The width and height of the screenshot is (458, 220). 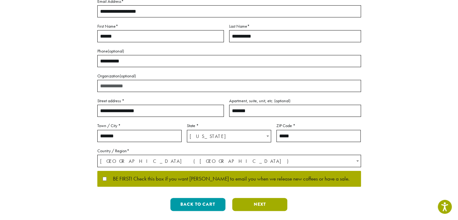 I want to click on label: Apartment, suite, unit, etc., so click(x=295, y=101).